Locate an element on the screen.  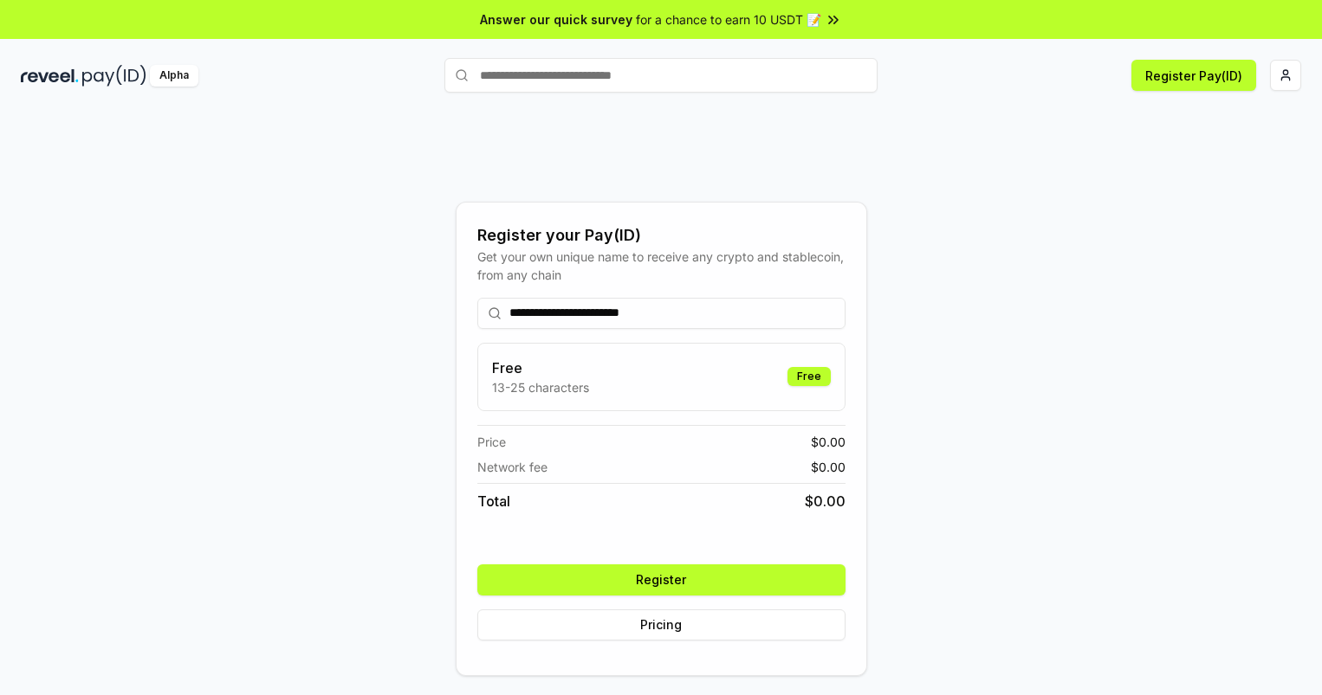
span: Price is located at coordinates (491, 442).